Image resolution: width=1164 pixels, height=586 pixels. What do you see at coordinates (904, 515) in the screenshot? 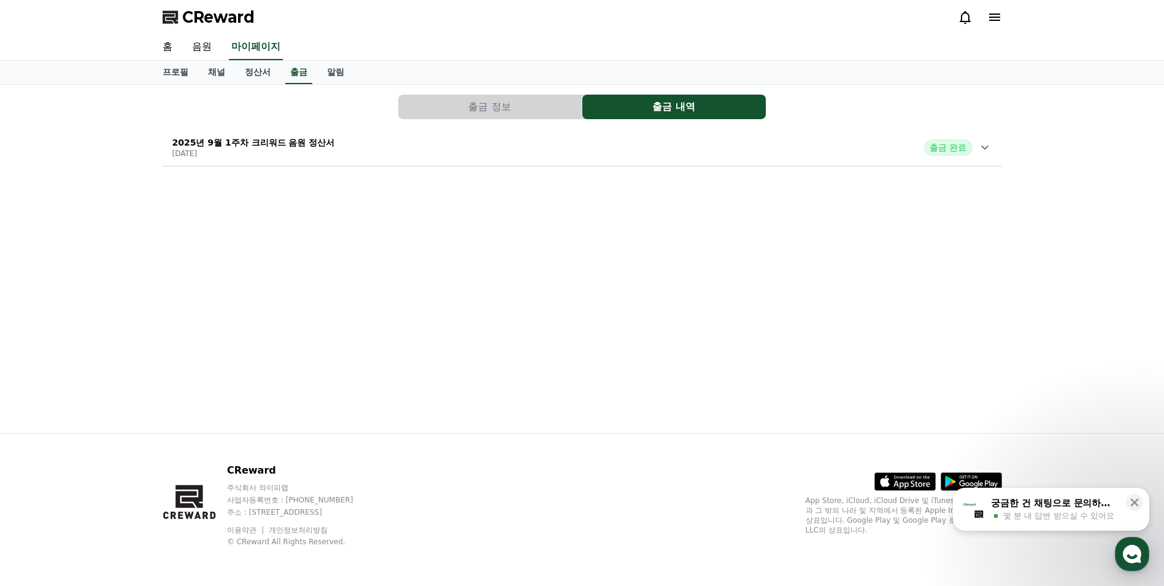
I see `p: App Store, iCloud, iCloud Drive 및 iTunes Store는 미국과 그 밖의 나라 및 지역에서 등록된 Apple Inc.의 서비스 상표입니다. Goo...` at bounding box center [904, 515].